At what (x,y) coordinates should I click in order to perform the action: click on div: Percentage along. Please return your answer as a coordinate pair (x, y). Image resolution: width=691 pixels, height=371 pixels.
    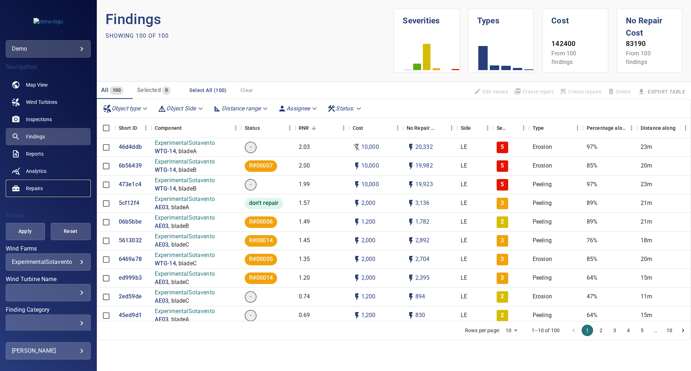
    Looking at the image, I should click on (606, 128).